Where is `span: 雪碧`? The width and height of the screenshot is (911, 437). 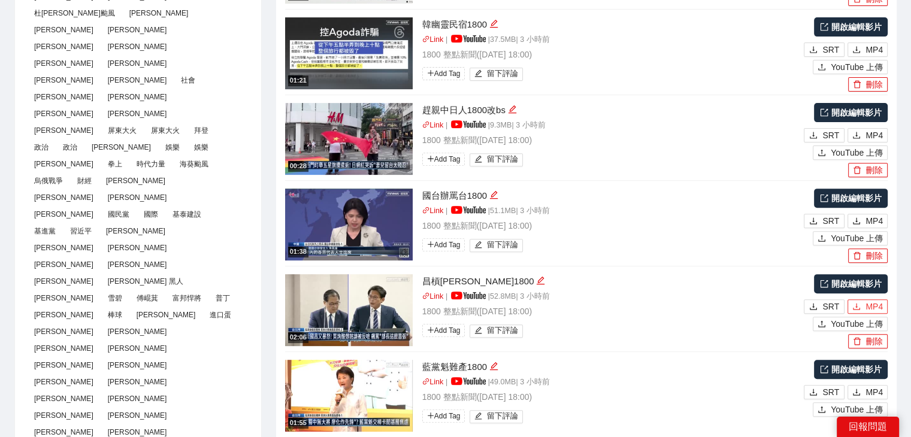
span: 雪碧 is located at coordinates (115, 298).